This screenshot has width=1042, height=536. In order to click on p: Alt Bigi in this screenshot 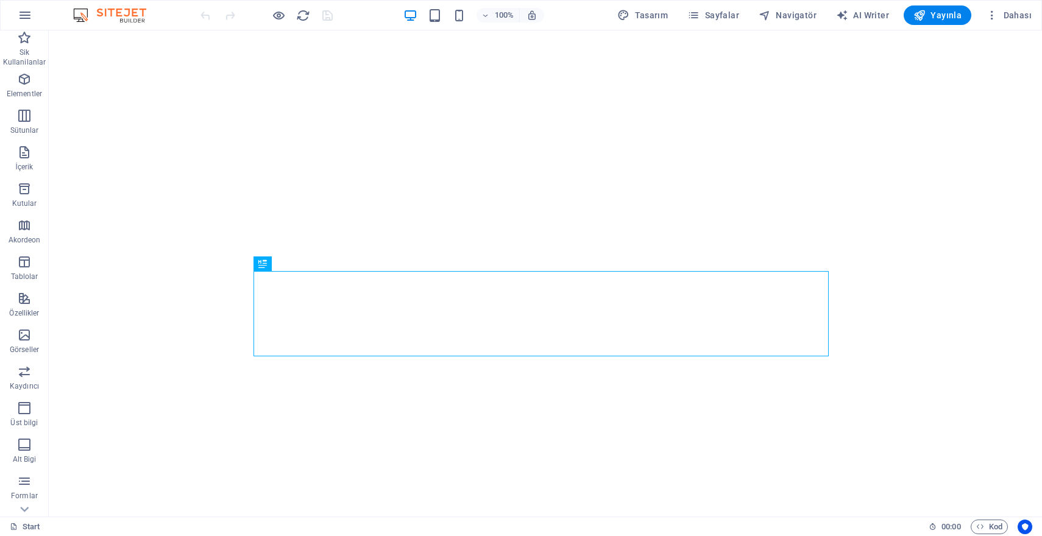, I will do `click(24, 459)`.